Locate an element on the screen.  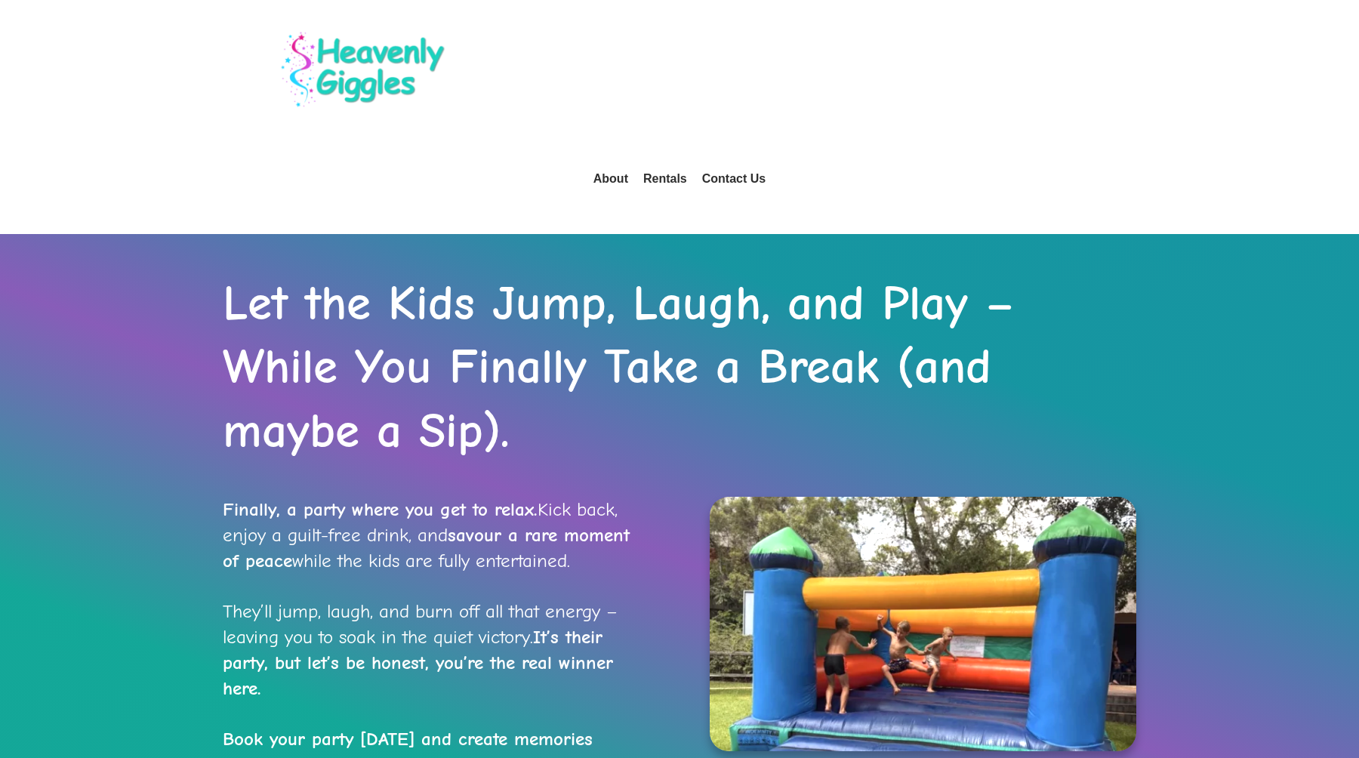
span: Contact Us is located at coordinates (734, 179).